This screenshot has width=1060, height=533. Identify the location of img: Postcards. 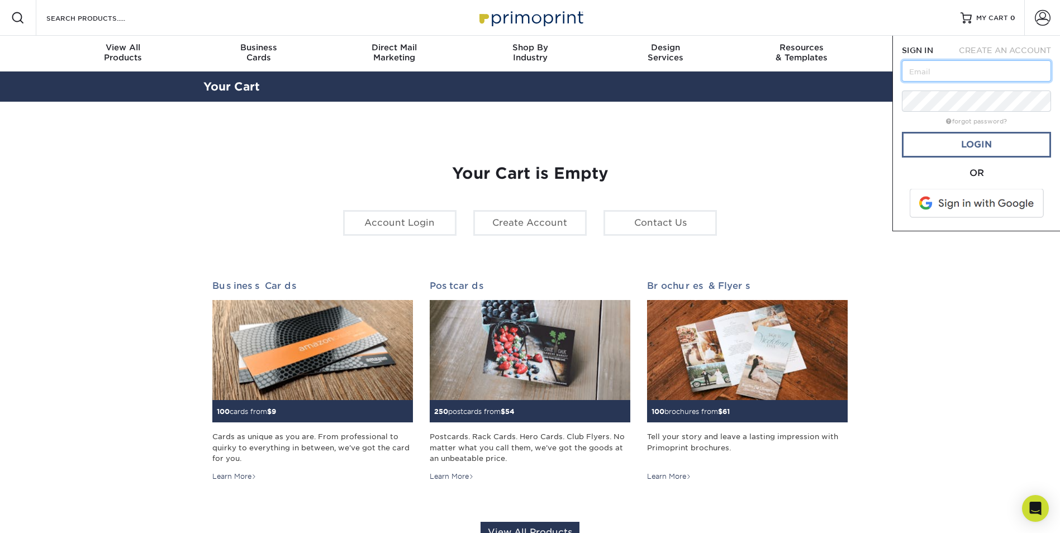
(530, 351).